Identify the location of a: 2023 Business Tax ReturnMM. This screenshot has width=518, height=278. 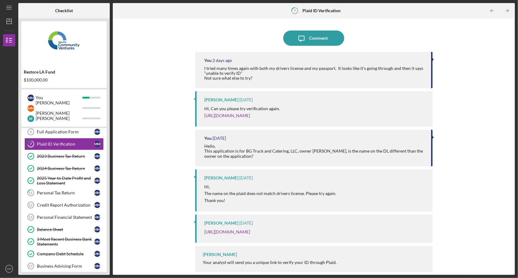
(64, 156).